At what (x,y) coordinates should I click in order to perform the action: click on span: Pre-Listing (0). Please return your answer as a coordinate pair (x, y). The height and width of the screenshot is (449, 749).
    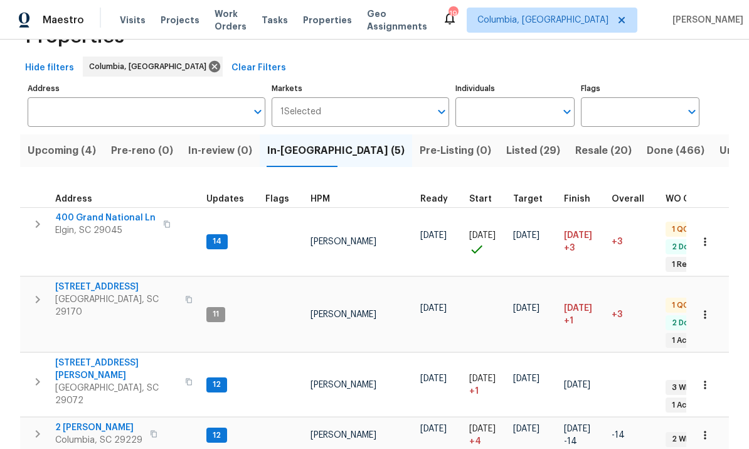
    Looking at the image, I should click on (456, 151).